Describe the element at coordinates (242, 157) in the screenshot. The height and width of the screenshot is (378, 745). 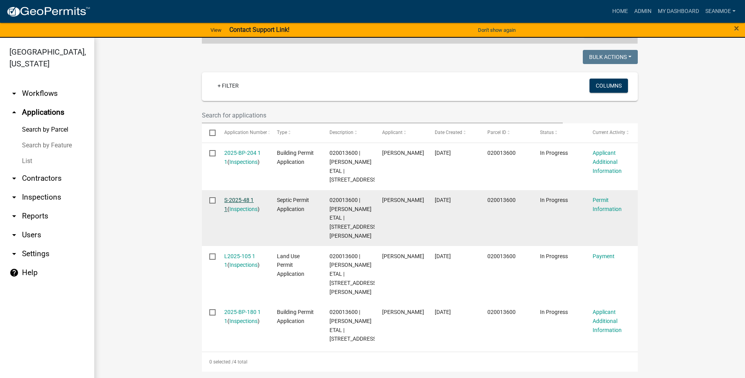
I see `a: 2025-BP-204 1 1` at that location.